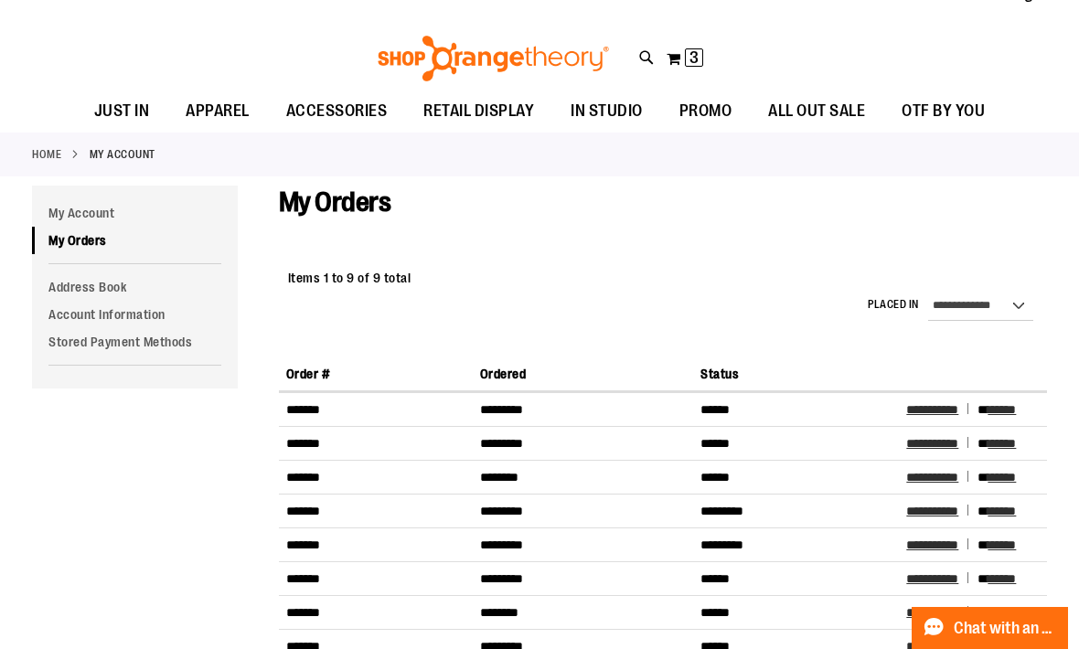  What do you see at coordinates (349, 278) in the screenshot?
I see `span: Items 1 to 9 of 9 total` at bounding box center [349, 278].